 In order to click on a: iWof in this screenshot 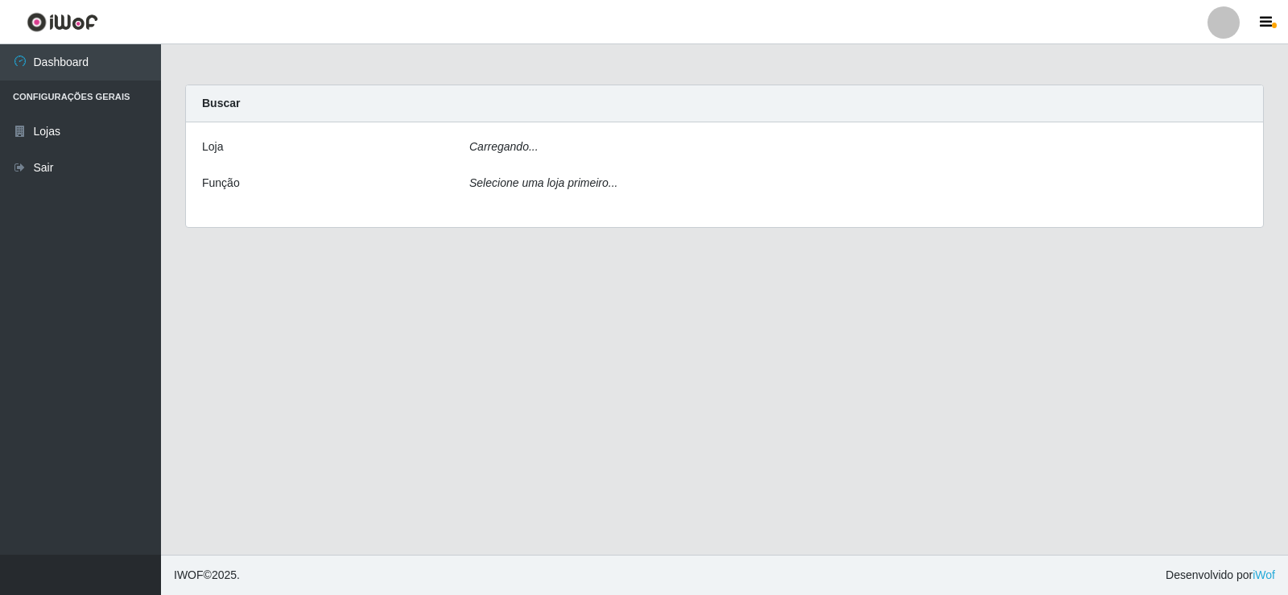, I will do `click(1264, 575)`.